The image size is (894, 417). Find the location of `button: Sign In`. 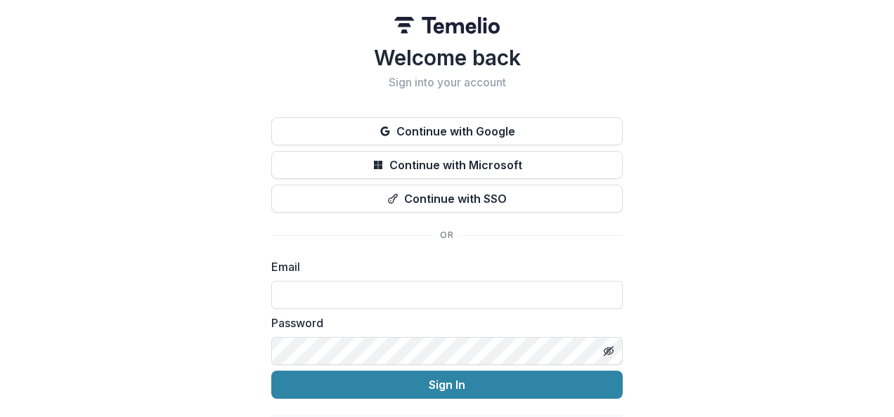

button: Sign In is located at coordinates (447, 385).